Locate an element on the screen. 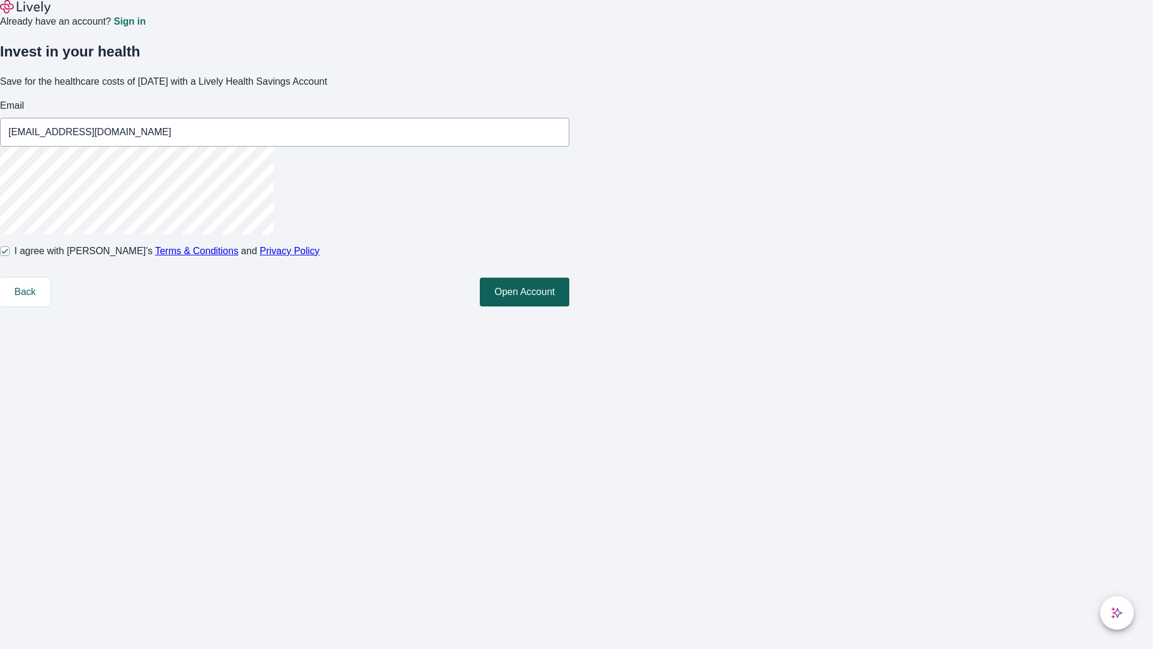  a: Privacy Policy is located at coordinates (290, 250).